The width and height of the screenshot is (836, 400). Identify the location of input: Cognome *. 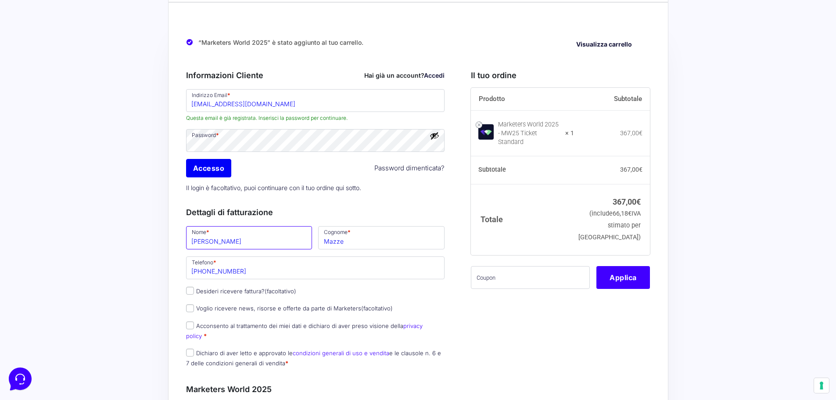
(381, 237).